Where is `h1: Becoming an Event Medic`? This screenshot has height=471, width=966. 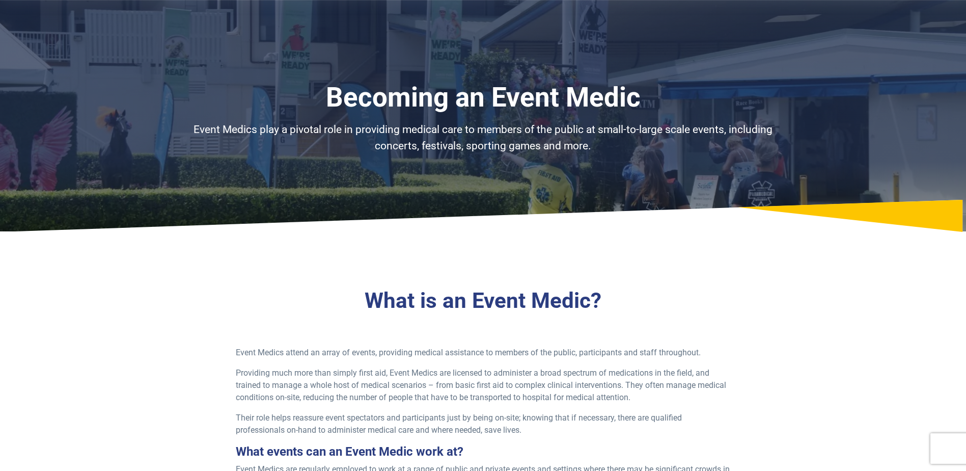
h1: Becoming an Event Medic is located at coordinates (483, 97).